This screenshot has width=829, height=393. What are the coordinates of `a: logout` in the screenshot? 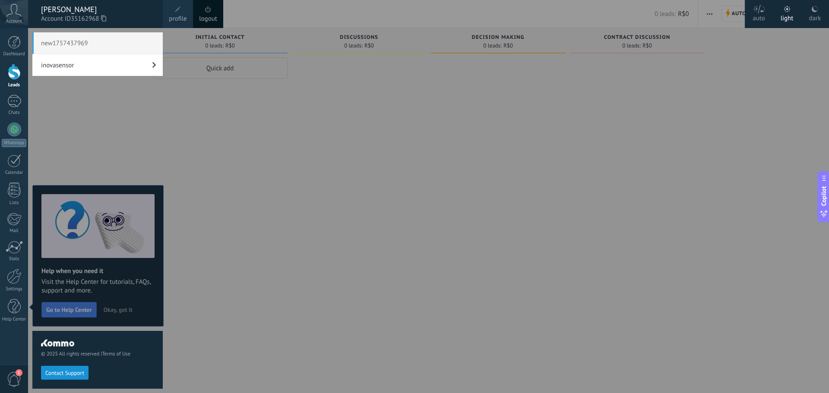 It's located at (208, 19).